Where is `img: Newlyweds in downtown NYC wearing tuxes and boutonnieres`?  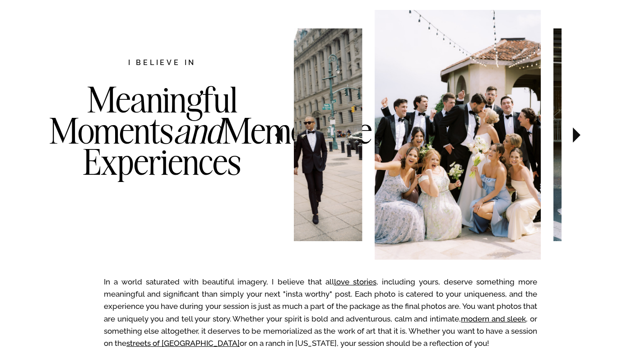
img: Newlyweds in downtown NYC wearing tuxes and boutonnieres is located at coordinates (291, 135).